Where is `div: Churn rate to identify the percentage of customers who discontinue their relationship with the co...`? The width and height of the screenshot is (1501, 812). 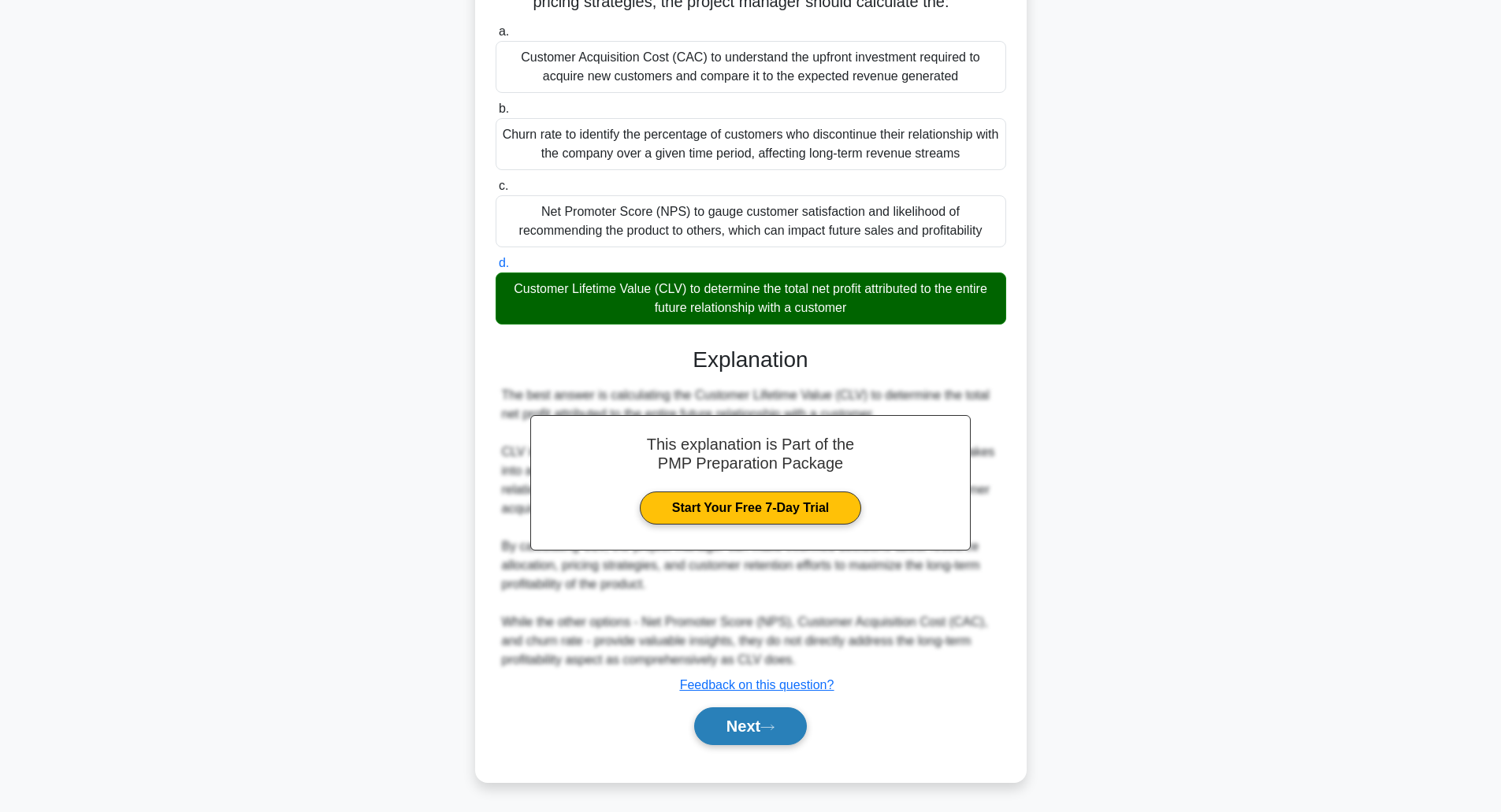
div: Churn rate to identify the percentage of customers who discontinue their relationship with the co... is located at coordinates (751, 144).